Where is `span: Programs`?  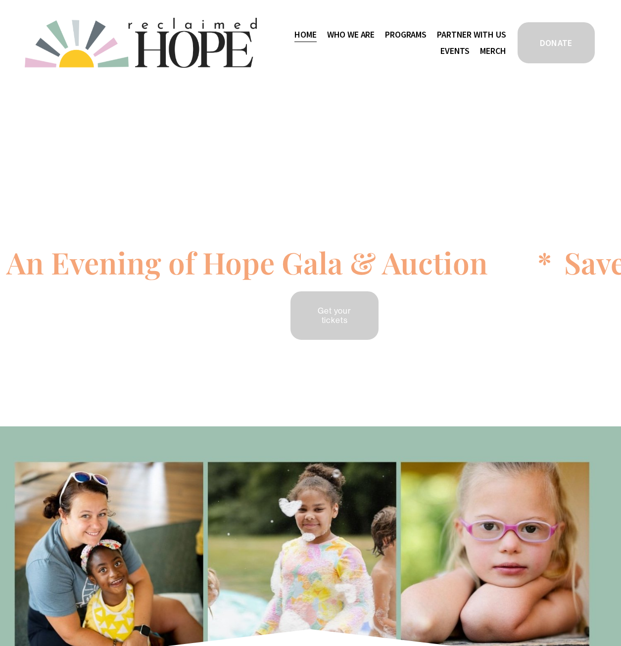
span: Programs is located at coordinates (406, 35).